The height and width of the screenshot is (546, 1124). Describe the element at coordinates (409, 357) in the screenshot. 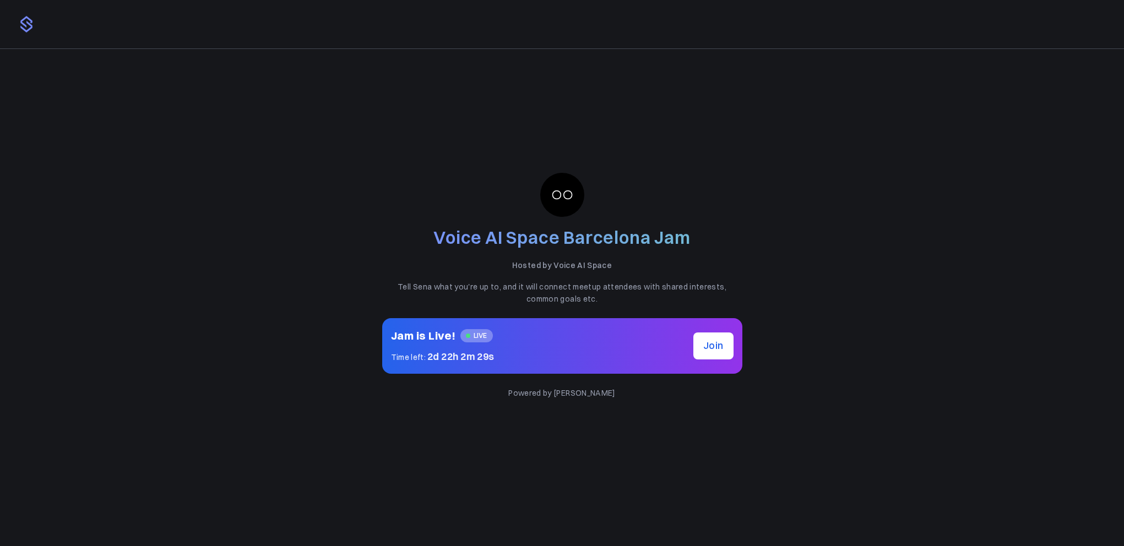

I see `span: Time left:` at that location.